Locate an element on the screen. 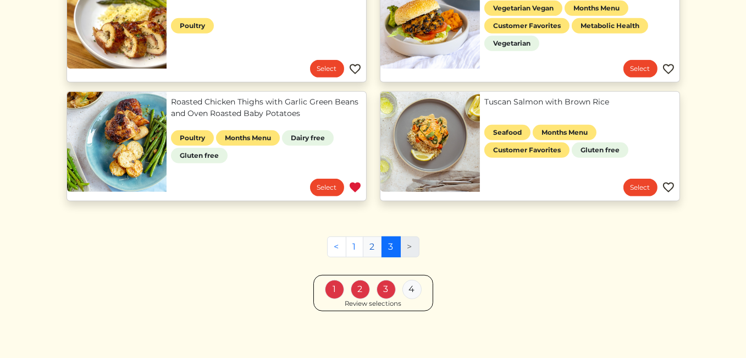  a: 2 is located at coordinates (372, 247).